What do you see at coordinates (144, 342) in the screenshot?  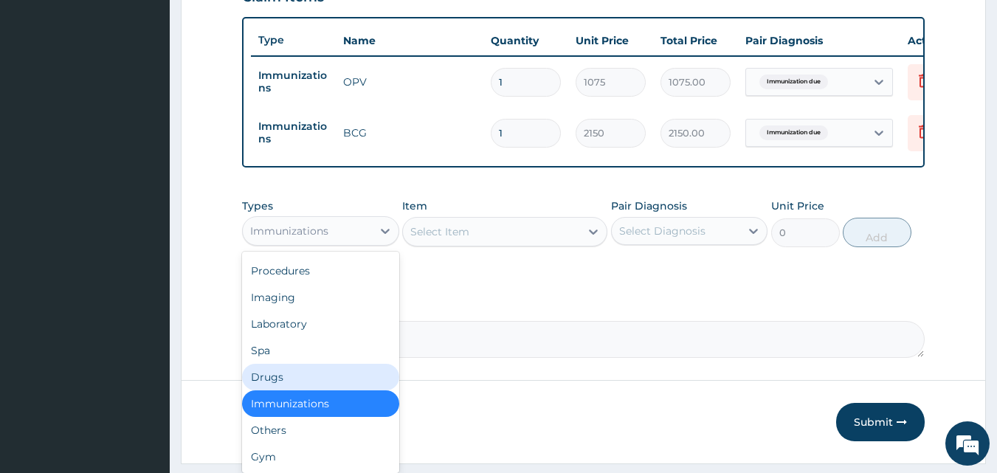 I see `textarea: Type your message and hit 'Enter'` at bounding box center [144, 342].